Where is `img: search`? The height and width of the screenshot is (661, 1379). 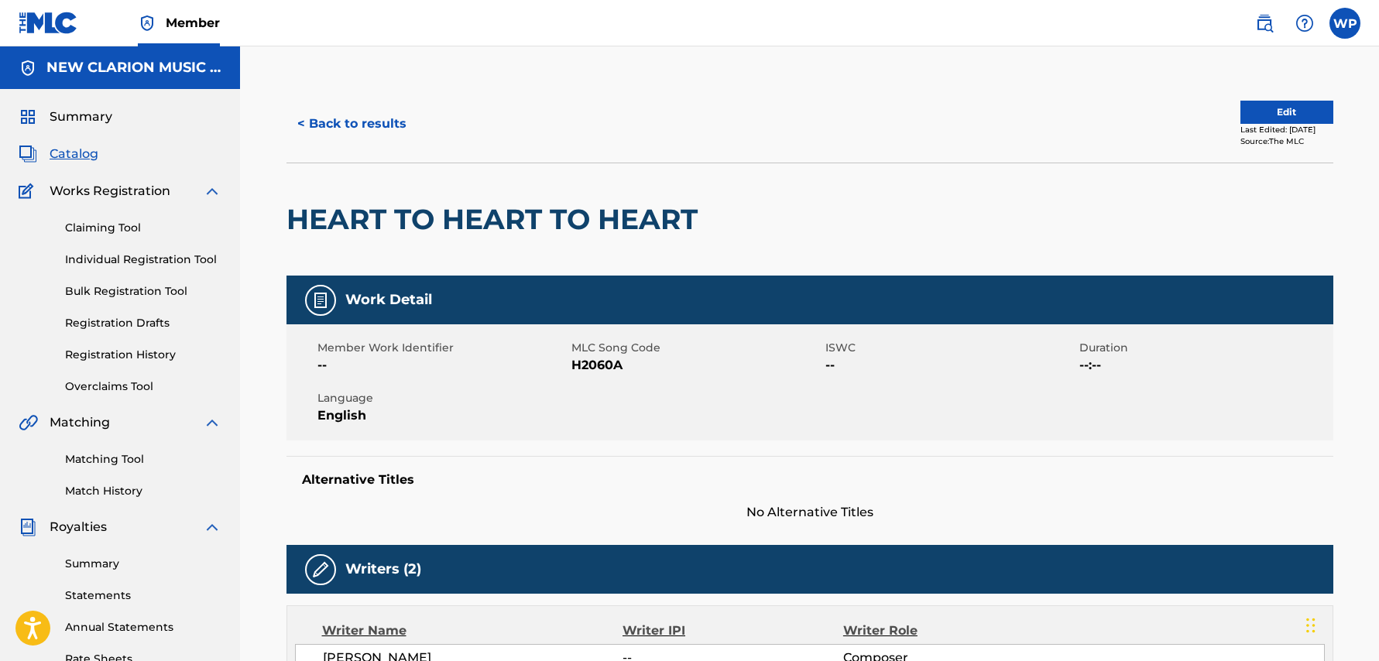 img: search is located at coordinates (1265, 23).